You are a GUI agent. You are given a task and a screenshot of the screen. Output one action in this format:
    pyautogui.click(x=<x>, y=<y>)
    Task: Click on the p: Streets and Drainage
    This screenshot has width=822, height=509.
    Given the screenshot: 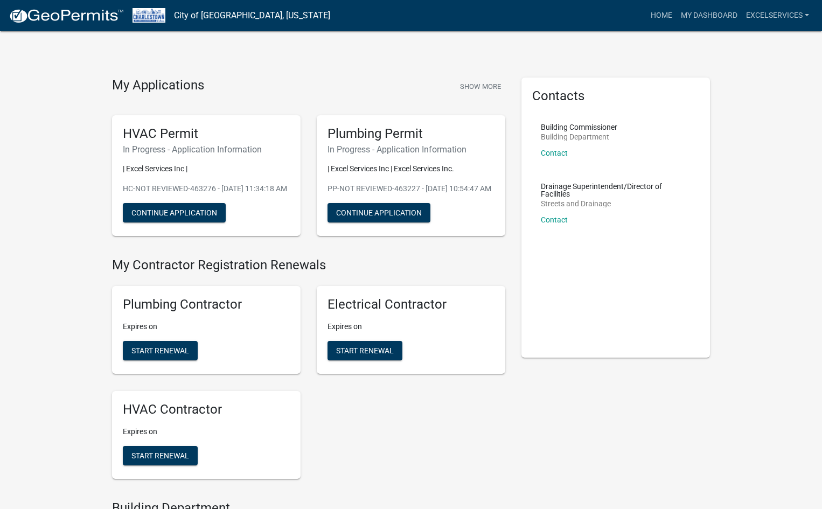 What is the action you would take?
    pyautogui.click(x=616, y=204)
    